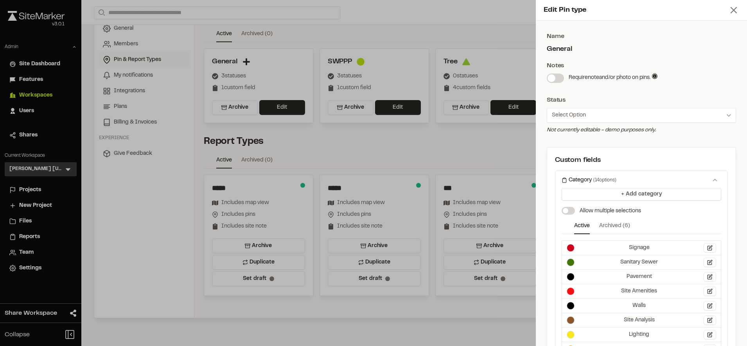 The image size is (747, 346). What do you see at coordinates (641, 49) in the screenshot?
I see `h3: General` at bounding box center [641, 49].